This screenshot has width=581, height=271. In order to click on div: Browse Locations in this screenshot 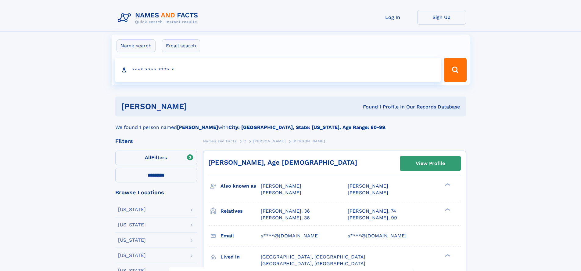, I will do `click(156, 192)`.